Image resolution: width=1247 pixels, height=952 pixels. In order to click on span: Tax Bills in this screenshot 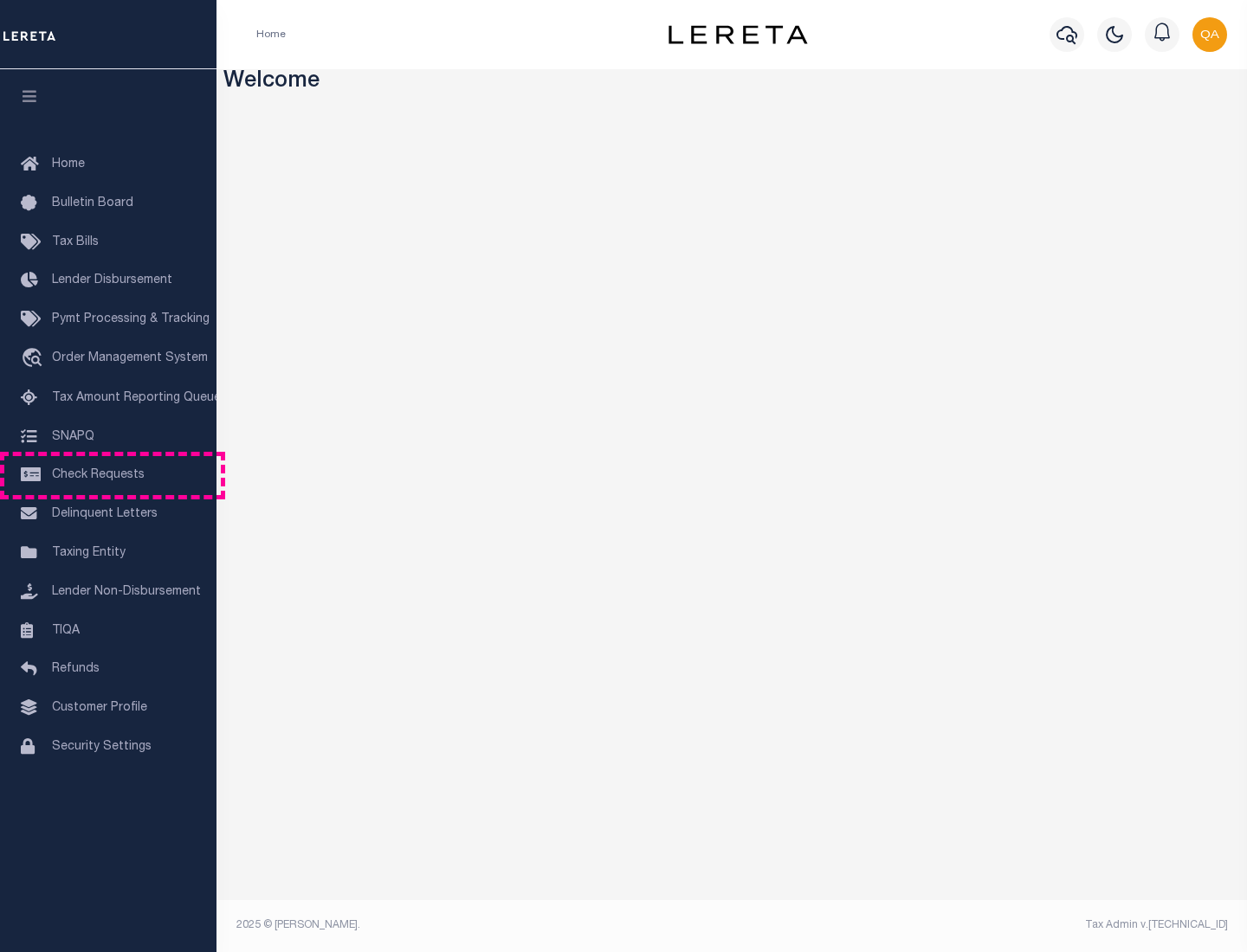, I will do `click(76, 243)`.